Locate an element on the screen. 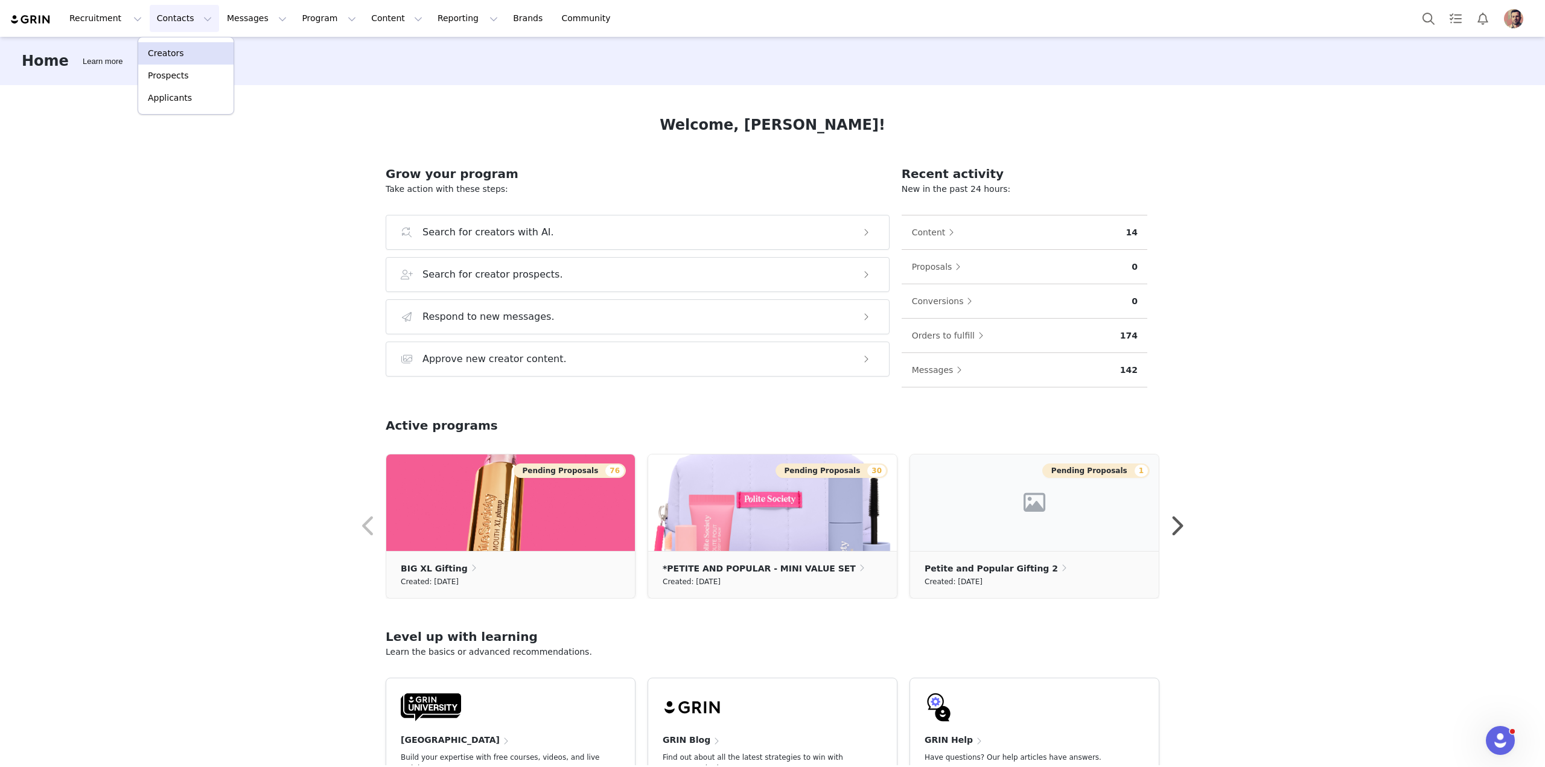 The height and width of the screenshot is (767, 1545). h4: GRIN Help is located at coordinates (949, 740).